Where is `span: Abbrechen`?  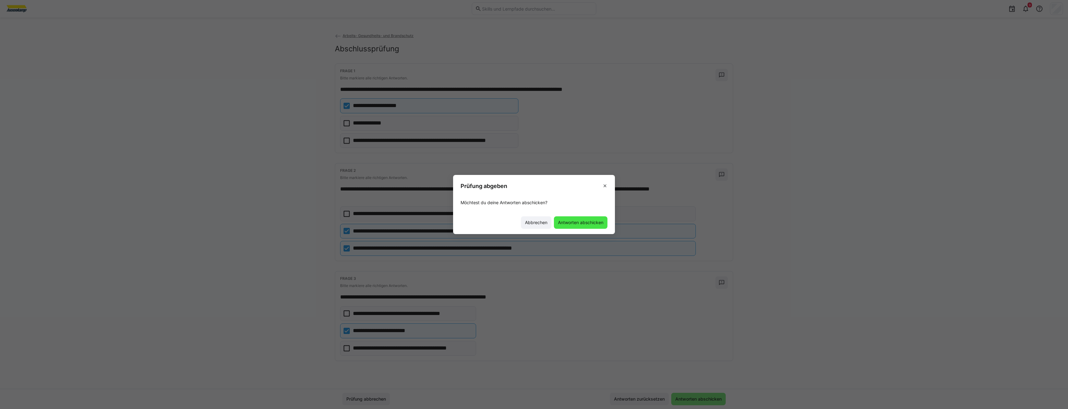 span: Abbrechen is located at coordinates (536, 223).